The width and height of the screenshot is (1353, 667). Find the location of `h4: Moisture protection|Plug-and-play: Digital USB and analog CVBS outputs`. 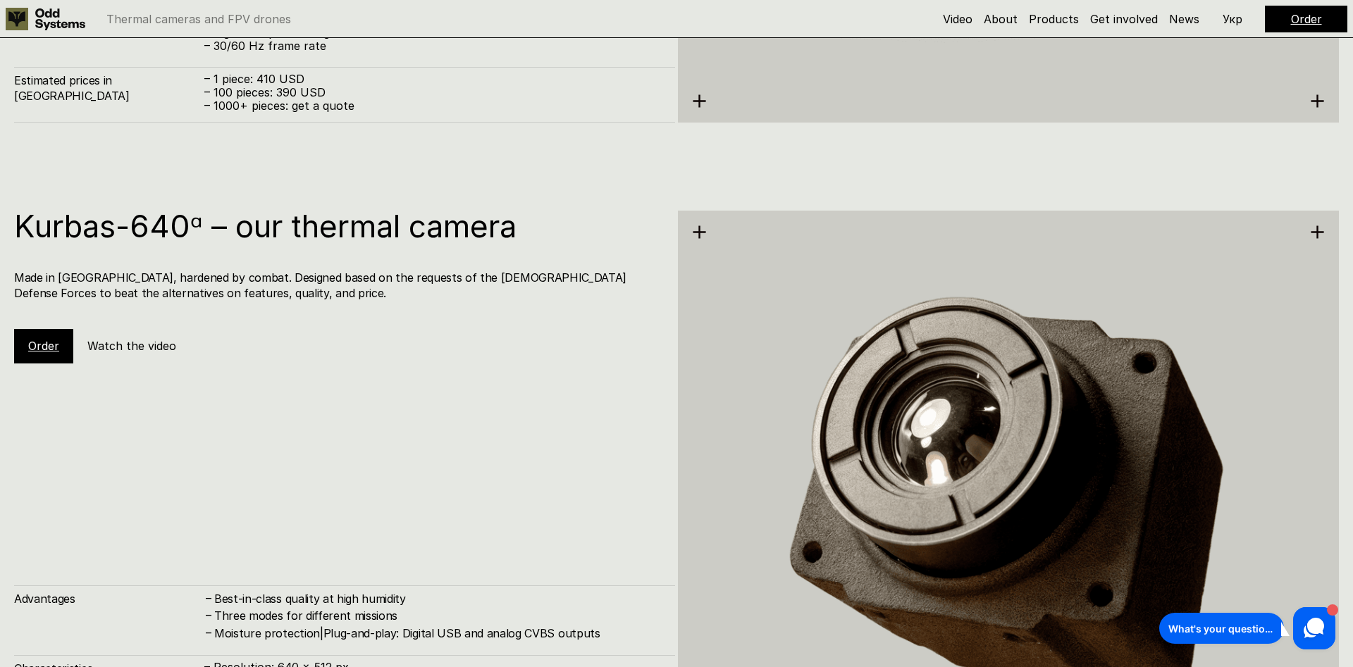

h4: Moisture protection|Plug-and-play: Digital USB and analog CVBS outputs is located at coordinates (437, 633).